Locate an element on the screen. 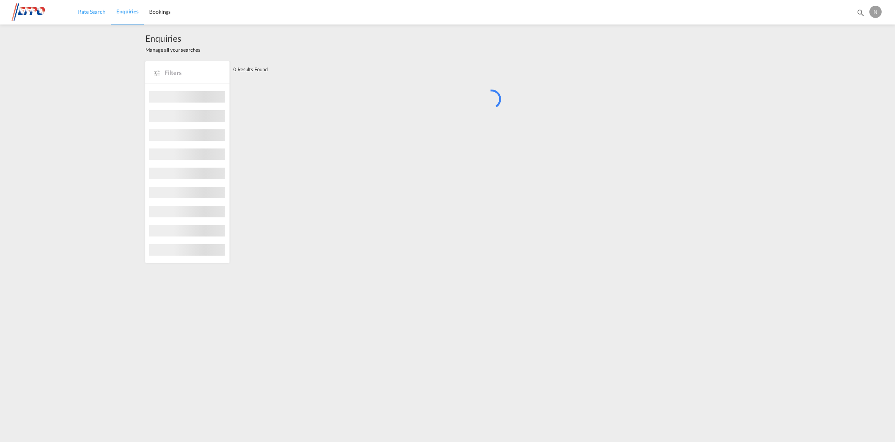 Image resolution: width=895 pixels, height=442 pixels. div: icon-magnify is located at coordinates (861, 14).